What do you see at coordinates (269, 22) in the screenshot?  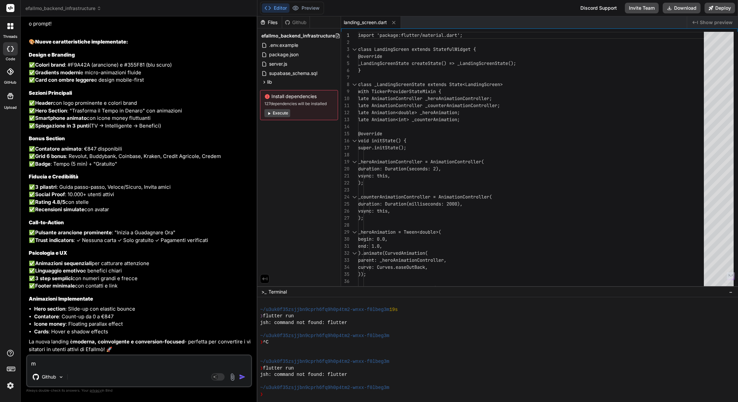 I see `div: Files` at bounding box center [269, 22].